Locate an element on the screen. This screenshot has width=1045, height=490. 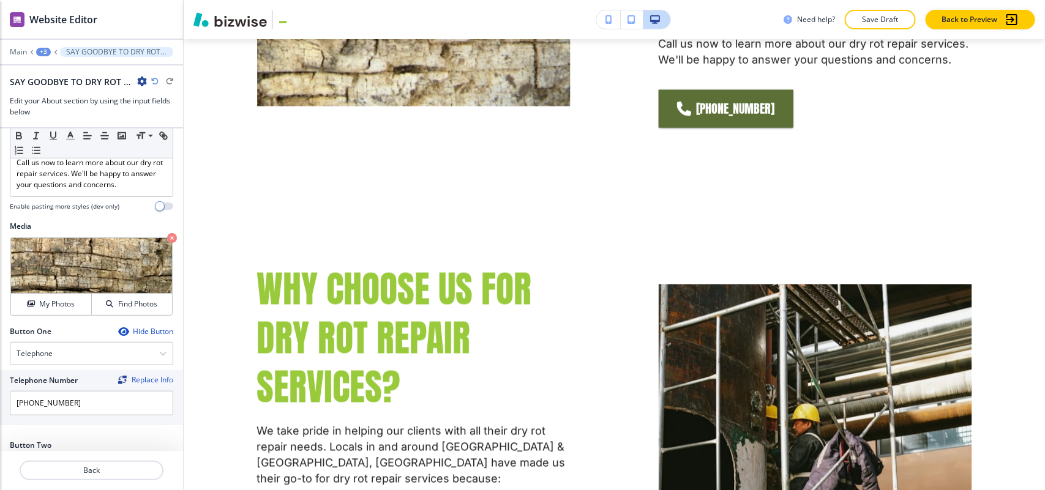
h3: Need help? is located at coordinates (816, 20).